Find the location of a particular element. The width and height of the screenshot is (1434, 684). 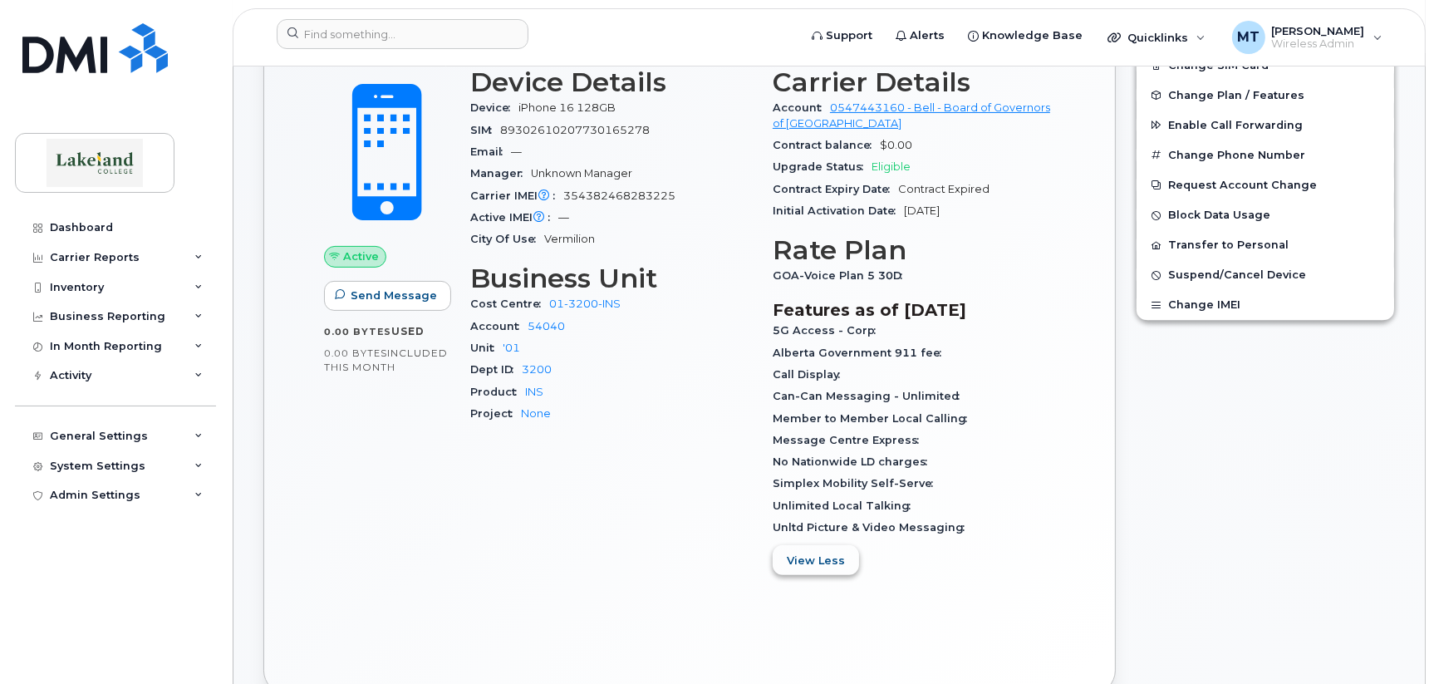

span: SIM is located at coordinates (485, 130).